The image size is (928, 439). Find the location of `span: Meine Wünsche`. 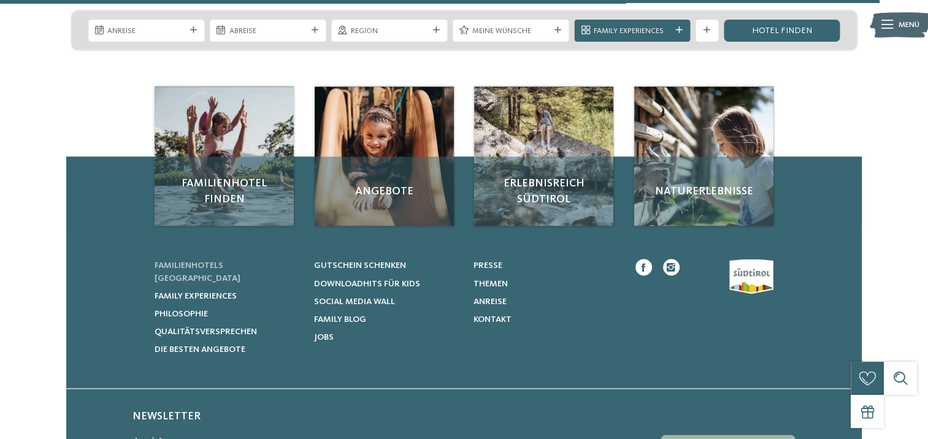

span: Meine Wünsche is located at coordinates (511, 31).